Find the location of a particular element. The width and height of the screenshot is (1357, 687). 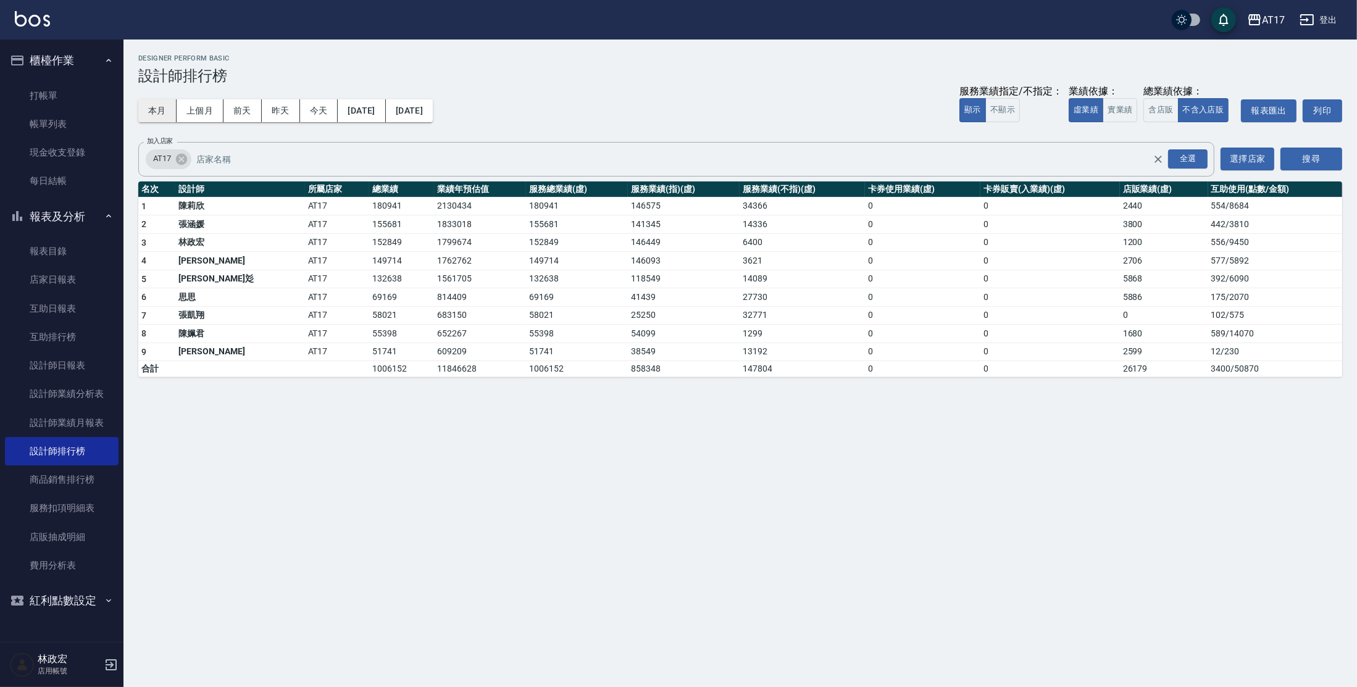

td: 6400 is located at coordinates (802, 243).